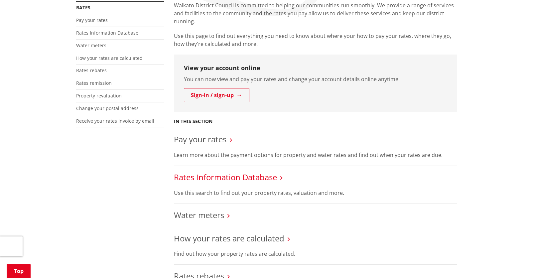 Image resolution: width=533 pixels, height=278 pixels. What do you see at coordinates (83, 7) in the screenshot?
I see `a: Rates` at bounding box center [83, 7].